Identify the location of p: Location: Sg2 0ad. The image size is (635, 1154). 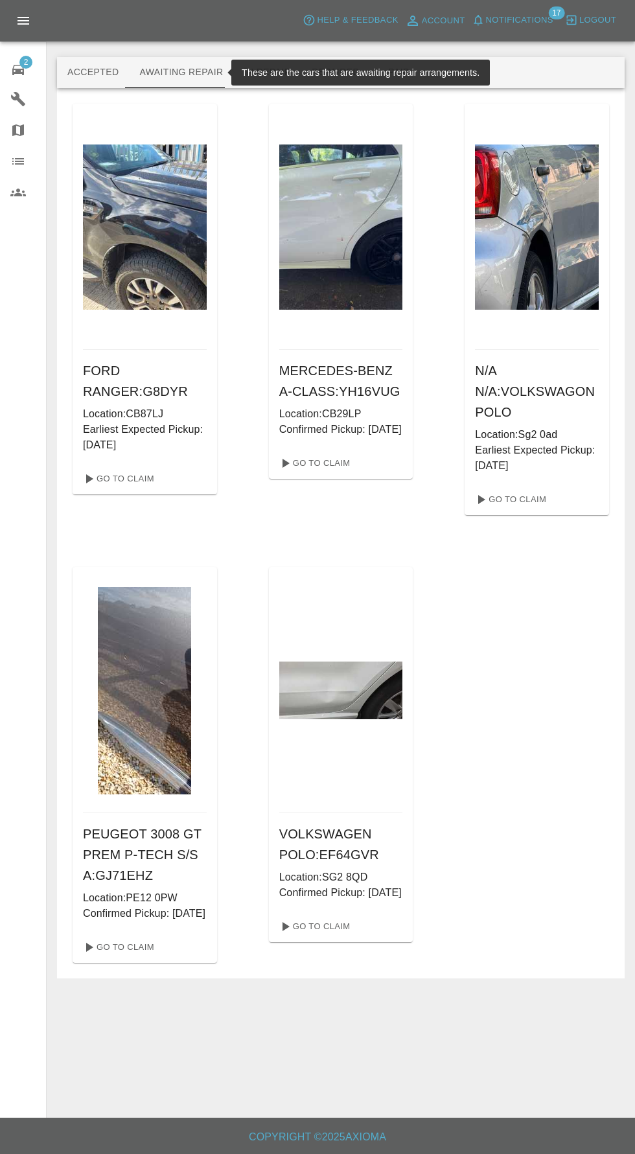
(536, 435).